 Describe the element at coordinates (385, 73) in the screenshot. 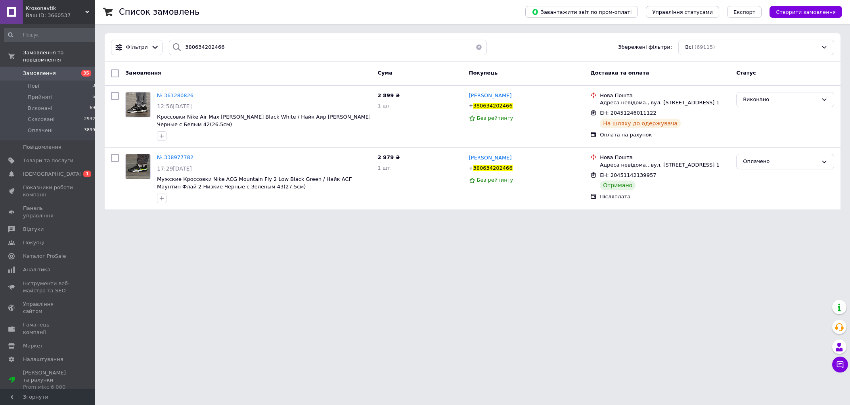

I see `span: Cума` at that location.